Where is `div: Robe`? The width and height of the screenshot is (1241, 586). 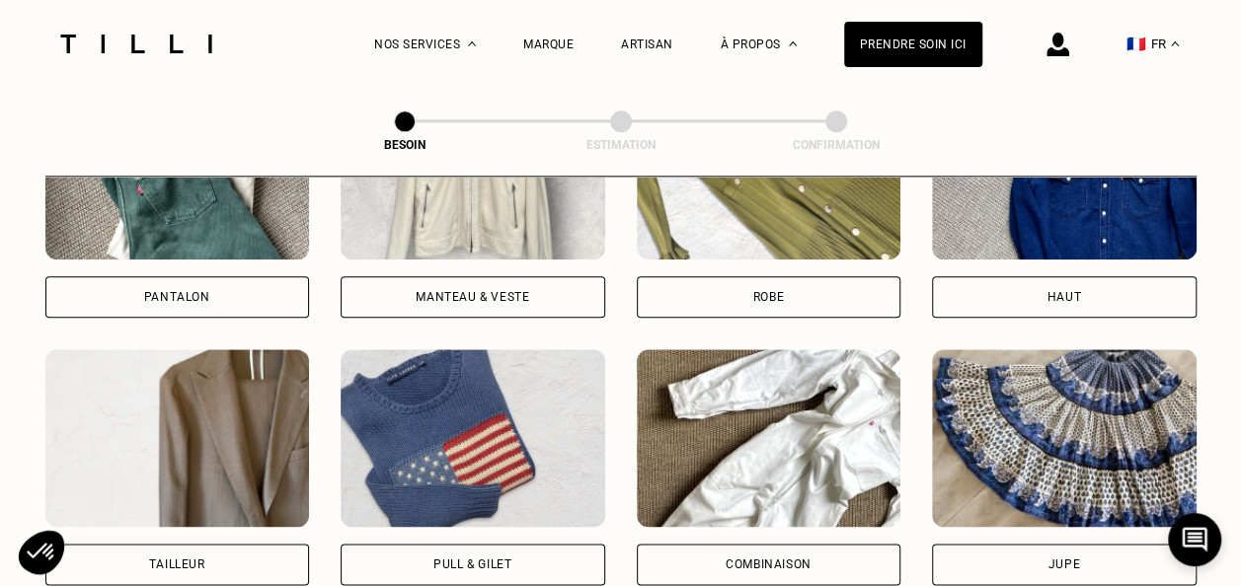
div: Robe is located at coordinates (768, 297).